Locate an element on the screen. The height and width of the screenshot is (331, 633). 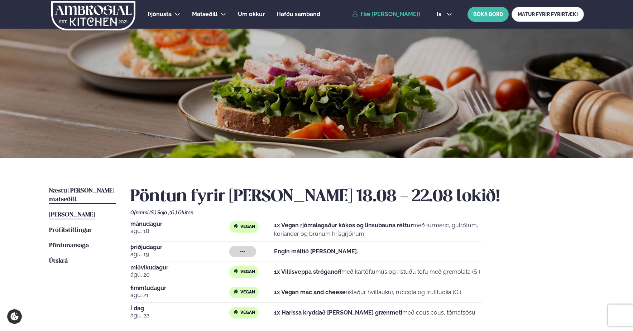
span: þriðjudagur is located at coordinates (180, 248).